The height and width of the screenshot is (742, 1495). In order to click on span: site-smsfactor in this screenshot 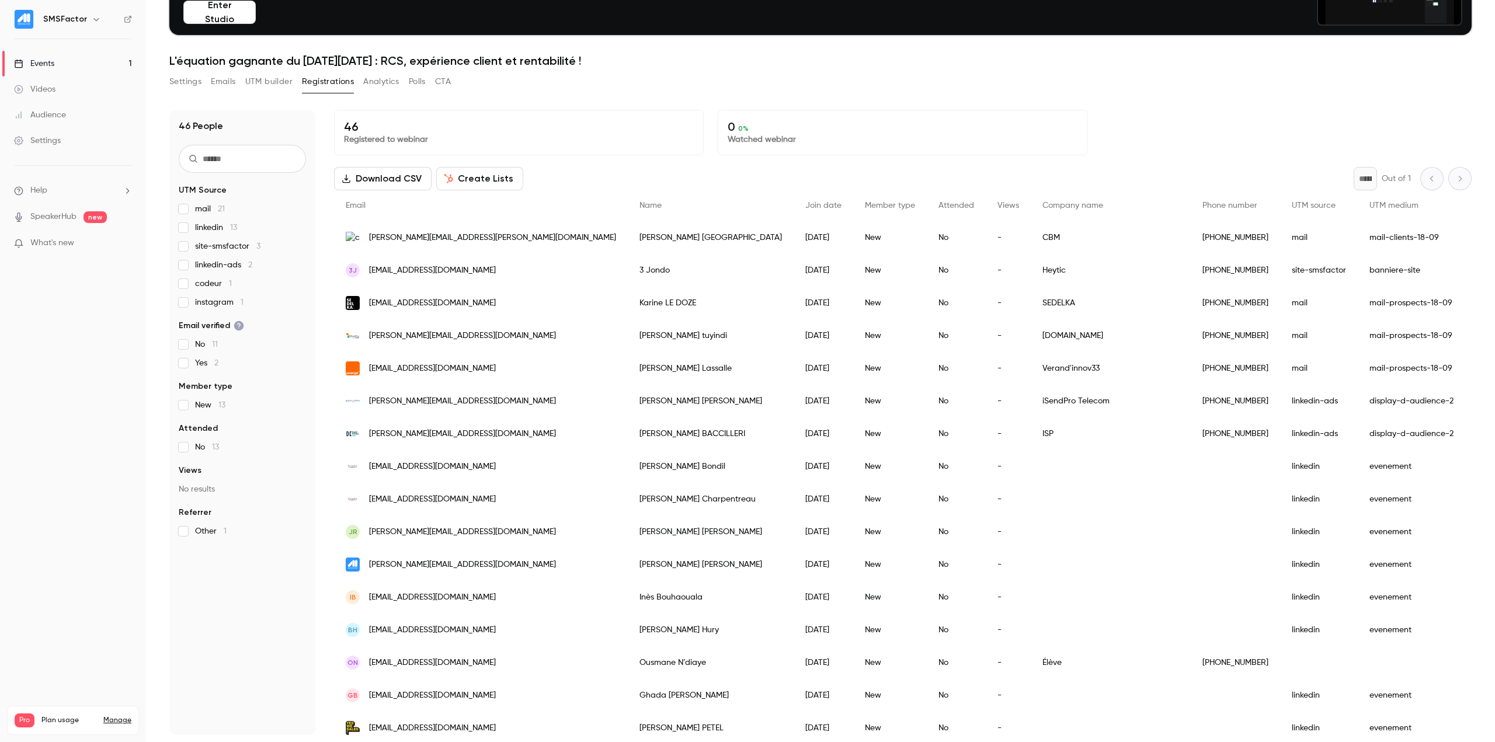, I will do `click(228, 246)`.